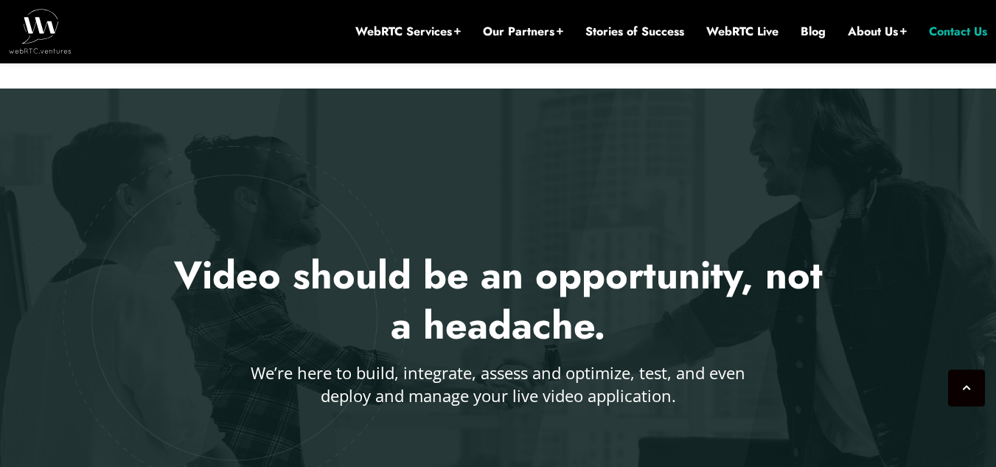 The image size is (996, 467). I want to click on a: Blog, so click(813, 32).